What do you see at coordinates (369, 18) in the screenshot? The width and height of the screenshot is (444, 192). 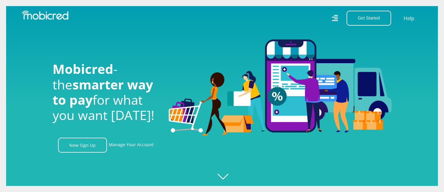 I see `button: Get Started` at bounding box center [369, 18].